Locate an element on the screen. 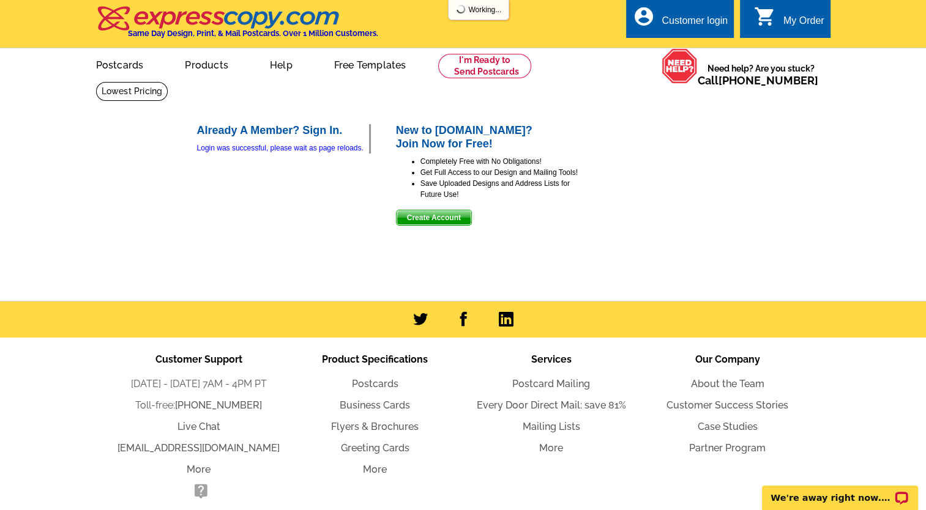  h2: Already A Member? Sign In. is located at coordinates (283, 131).